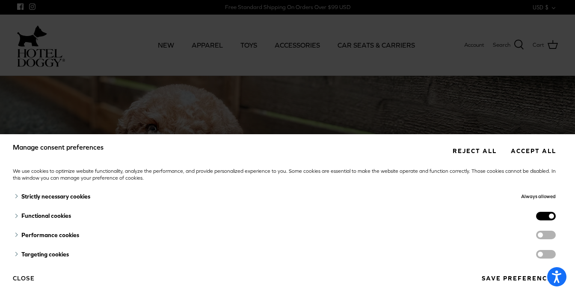  Describe the element at coordinates (533, 150) in the screenshot. I see `button: Accept all` at that location.